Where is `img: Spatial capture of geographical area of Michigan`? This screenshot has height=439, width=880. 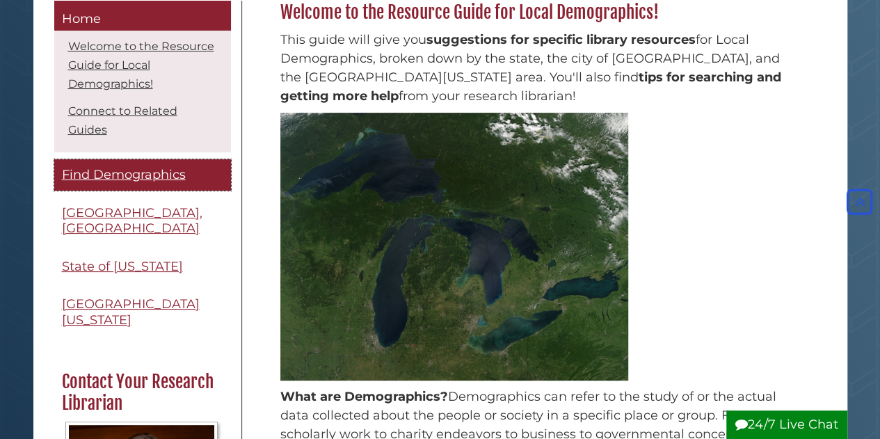
img: Spatial capture of geographical area of Michigan is located at coordinates (454, 246).